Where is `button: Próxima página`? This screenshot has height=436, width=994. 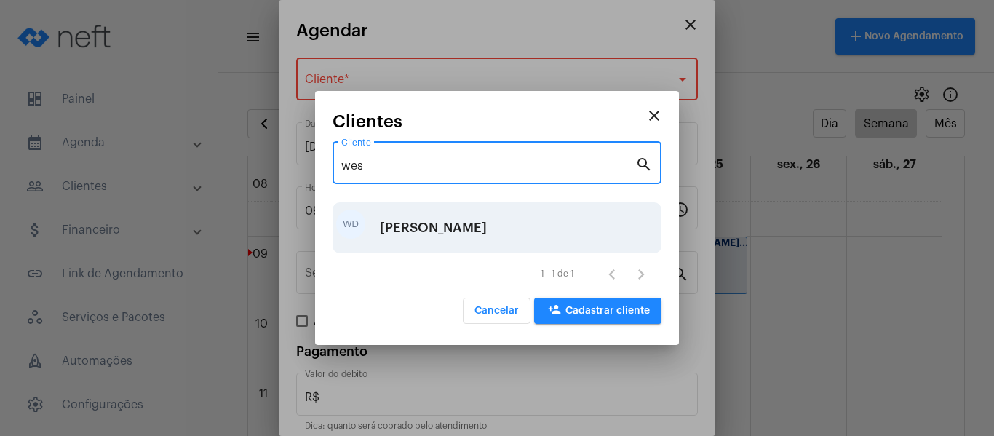 button: Próxima página is located at coordinates (641, 274).